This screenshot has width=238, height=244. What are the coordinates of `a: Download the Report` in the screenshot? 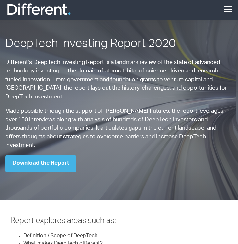 It's located at (41, 163).